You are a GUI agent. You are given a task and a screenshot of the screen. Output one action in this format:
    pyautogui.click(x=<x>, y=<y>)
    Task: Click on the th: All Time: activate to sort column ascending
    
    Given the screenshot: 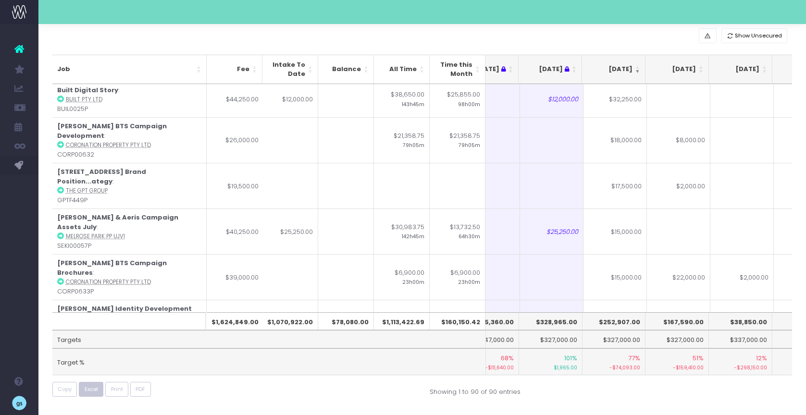 What is the action you would take?
    pyautogui.click(x=402, y=69)
    